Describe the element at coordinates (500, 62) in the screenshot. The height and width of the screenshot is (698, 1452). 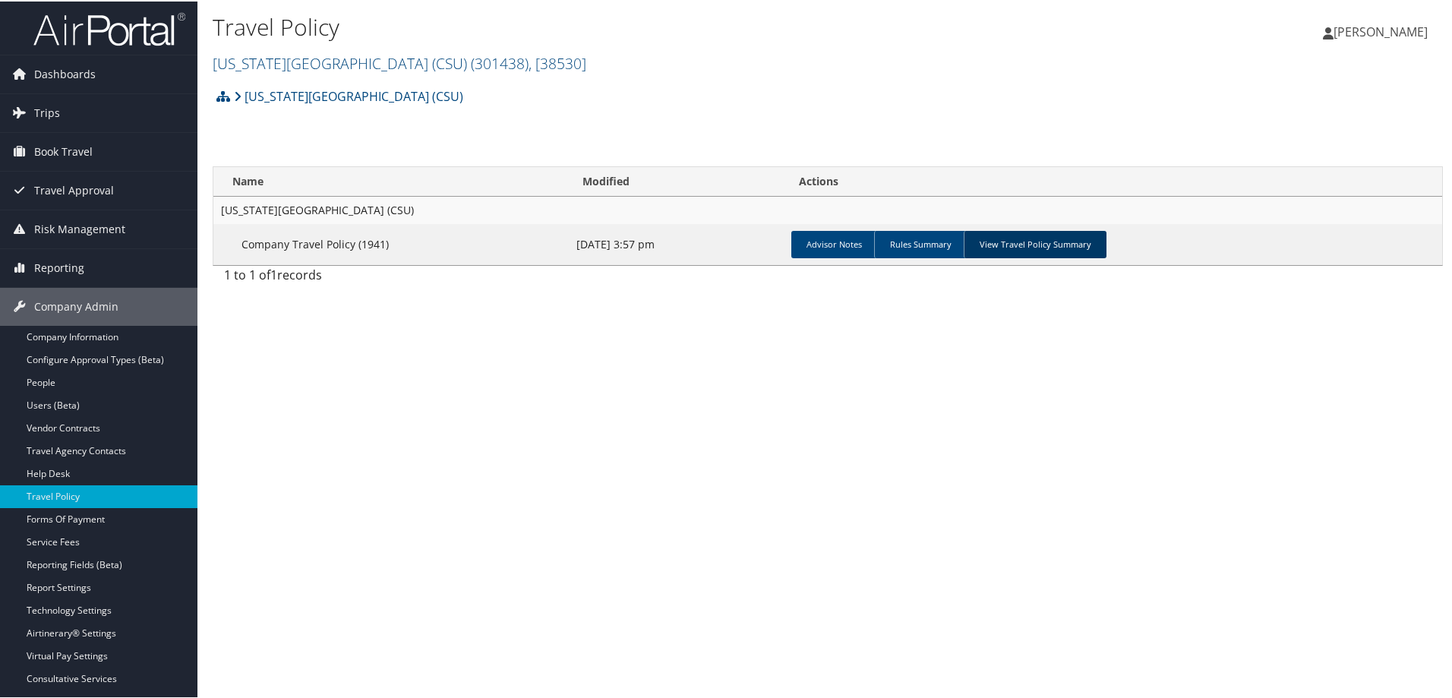
I see `span: ( 301438 )` at that location.